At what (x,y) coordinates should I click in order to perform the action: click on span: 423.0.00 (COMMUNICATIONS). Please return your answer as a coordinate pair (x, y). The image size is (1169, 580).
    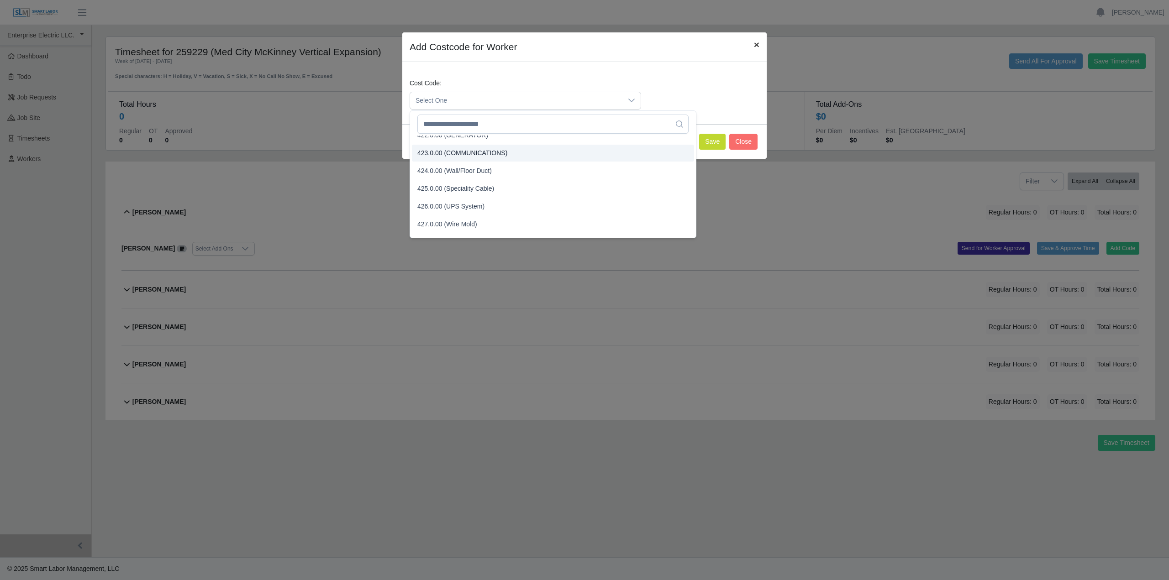
    Looking at the image, I should click on (462, 153).